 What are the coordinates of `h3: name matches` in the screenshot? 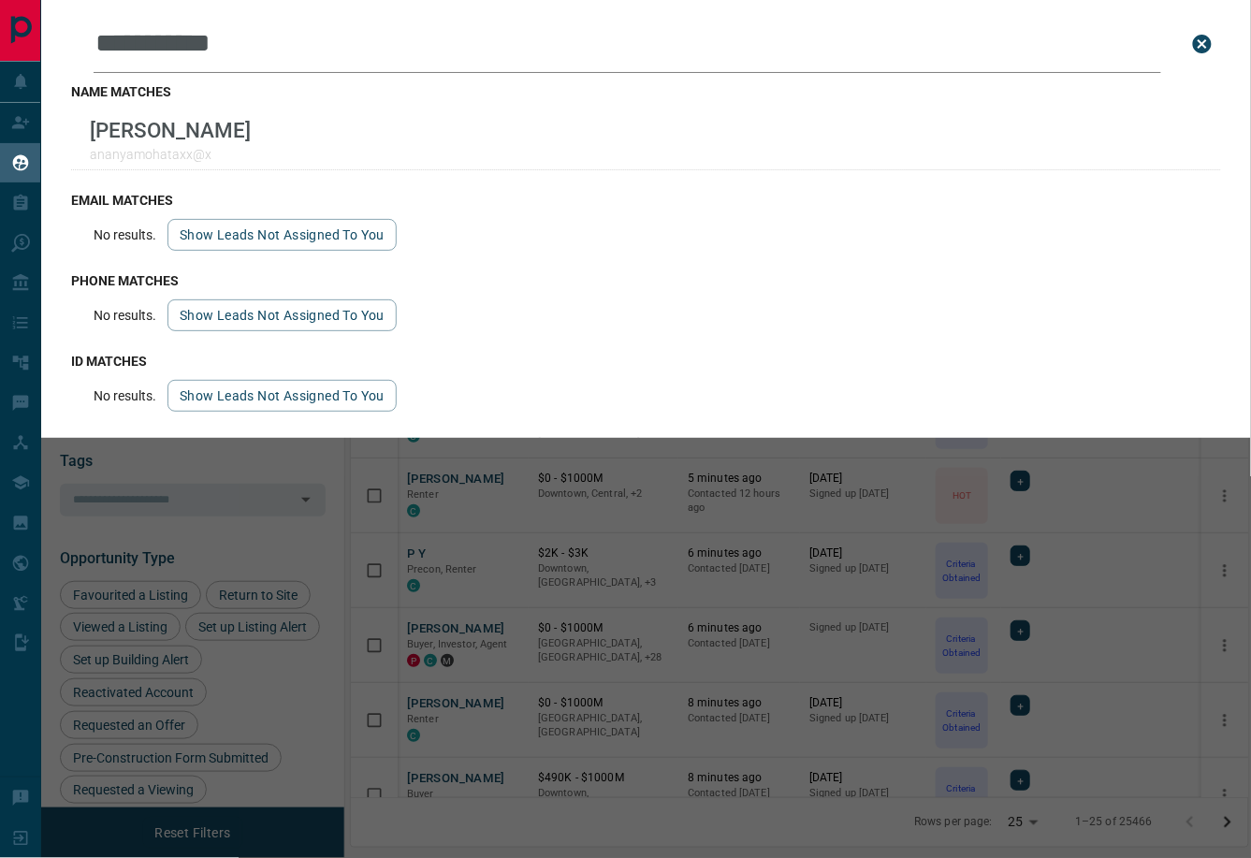 It's located at (646, 92).